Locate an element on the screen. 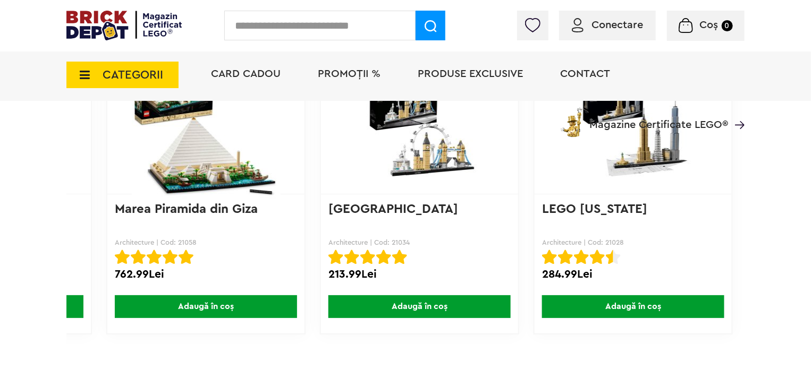 The image size is (811, 369). span: Magazine Certificate LEGO® is located at coordinates (658, 118).